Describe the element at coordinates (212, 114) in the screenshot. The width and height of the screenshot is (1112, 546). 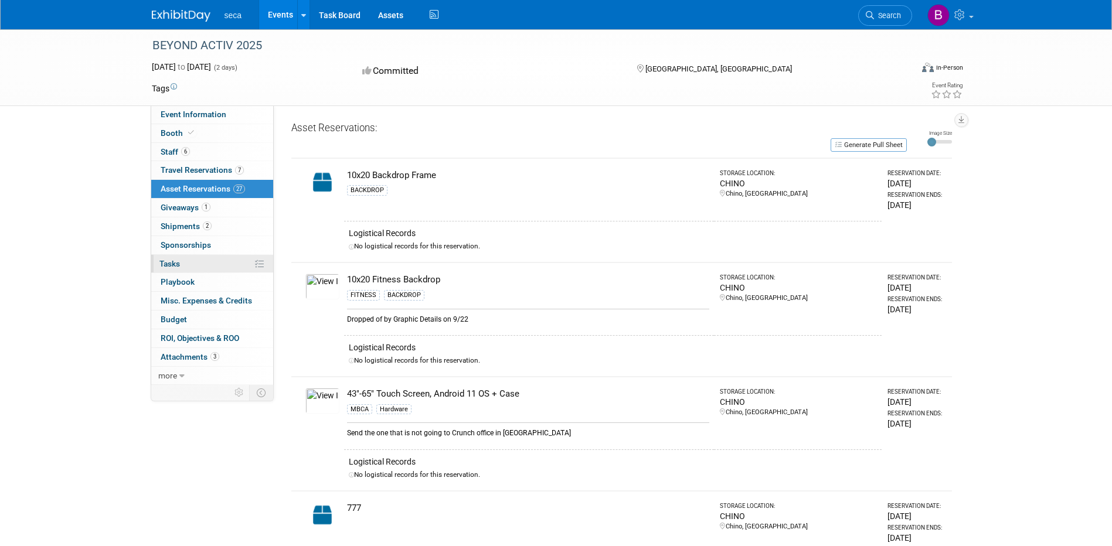
I see `a: Event Information` at that location.